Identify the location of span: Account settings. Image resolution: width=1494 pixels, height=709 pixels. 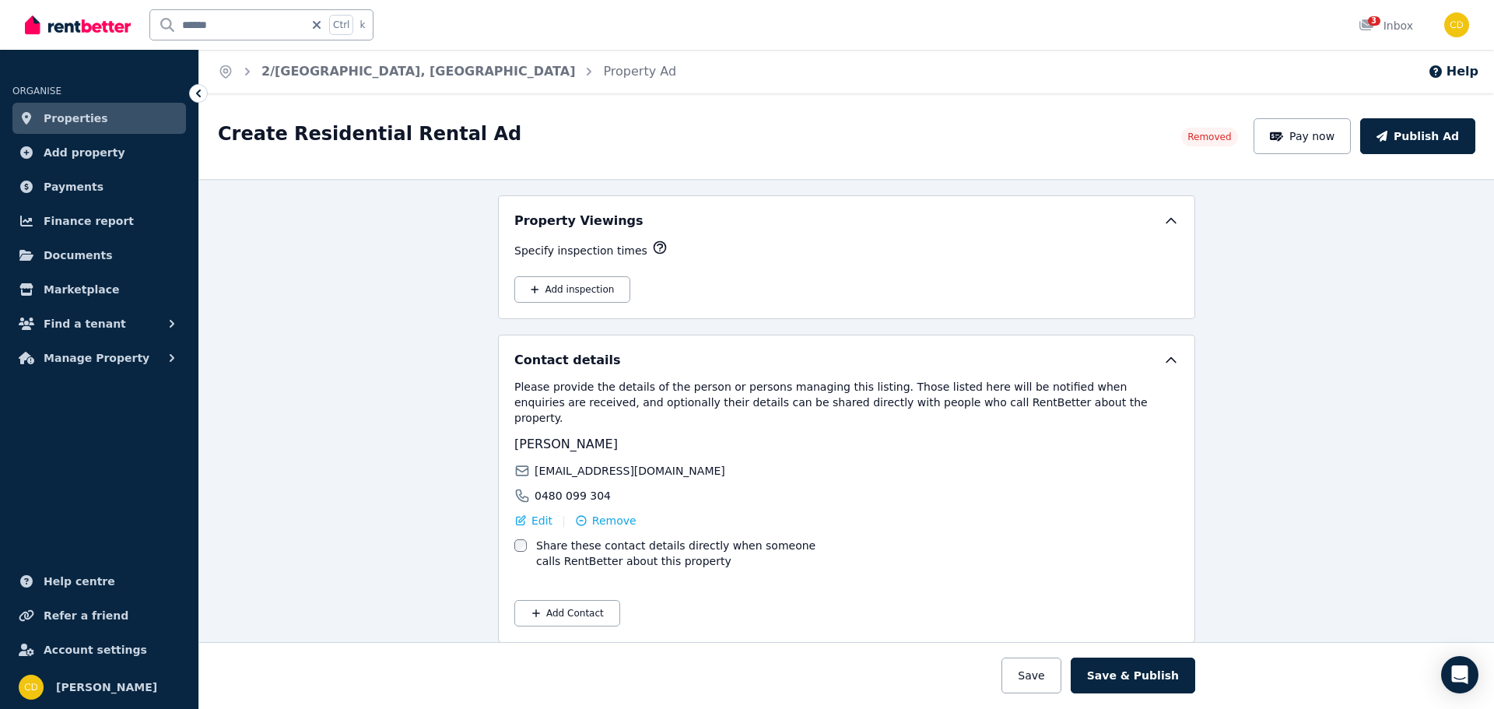
(95, 650).